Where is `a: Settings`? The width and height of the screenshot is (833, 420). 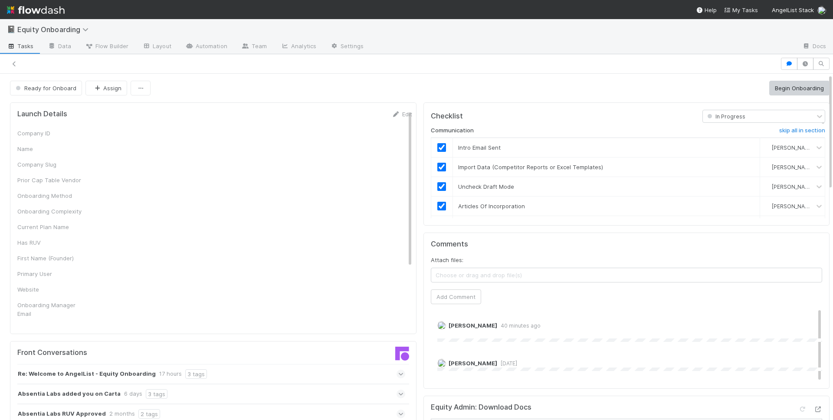 a: Settings is located at coordinates (347, 47).